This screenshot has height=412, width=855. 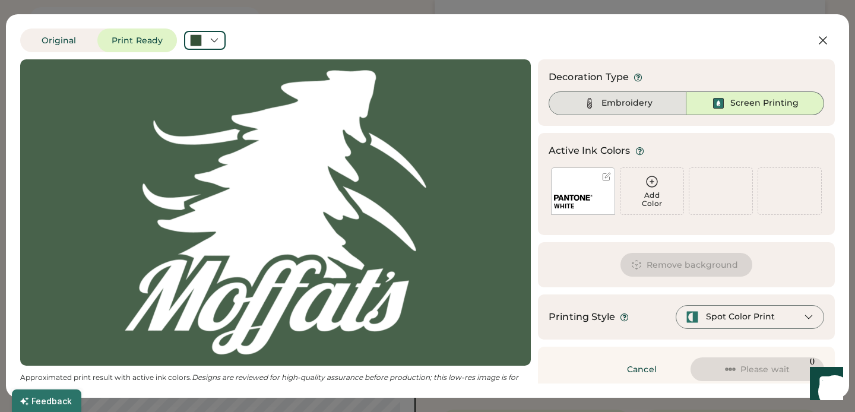 What do you see at coordinates (137, 40) in the screenshot?
I see `button: Print Ready` at bounding box center [137, 40].